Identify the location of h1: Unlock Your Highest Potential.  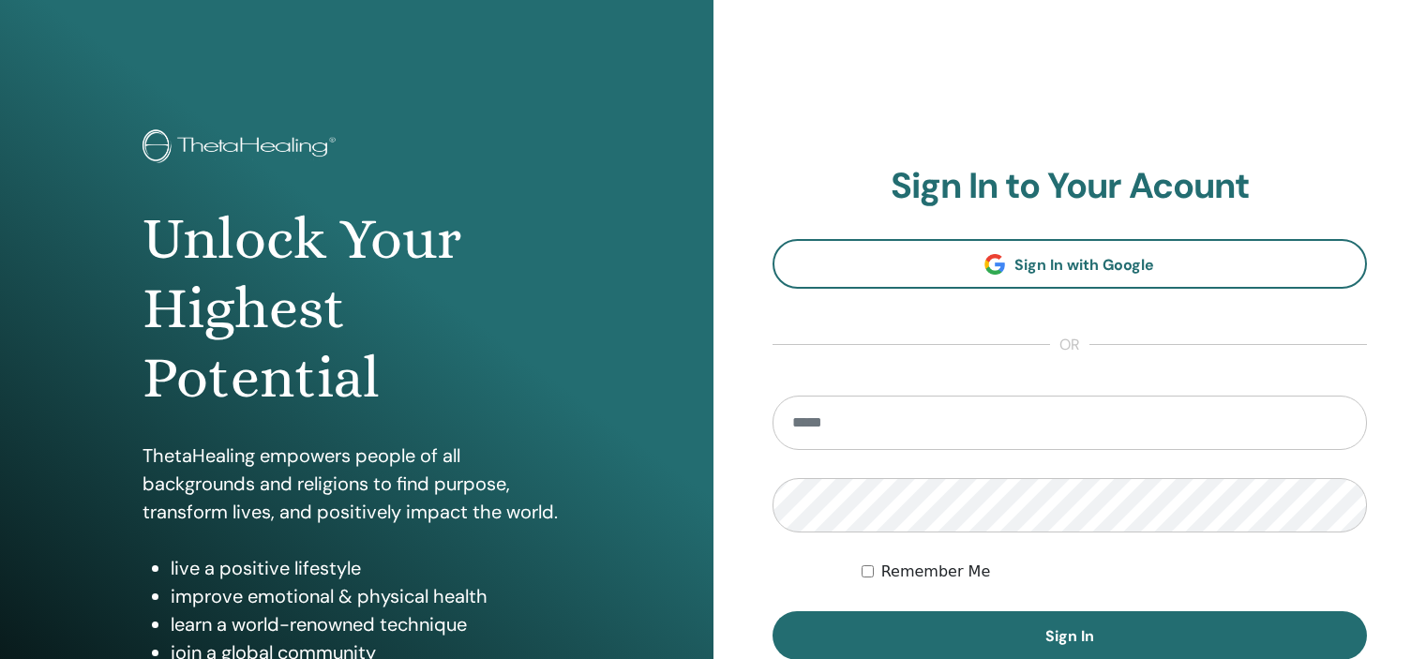
(356, 308).